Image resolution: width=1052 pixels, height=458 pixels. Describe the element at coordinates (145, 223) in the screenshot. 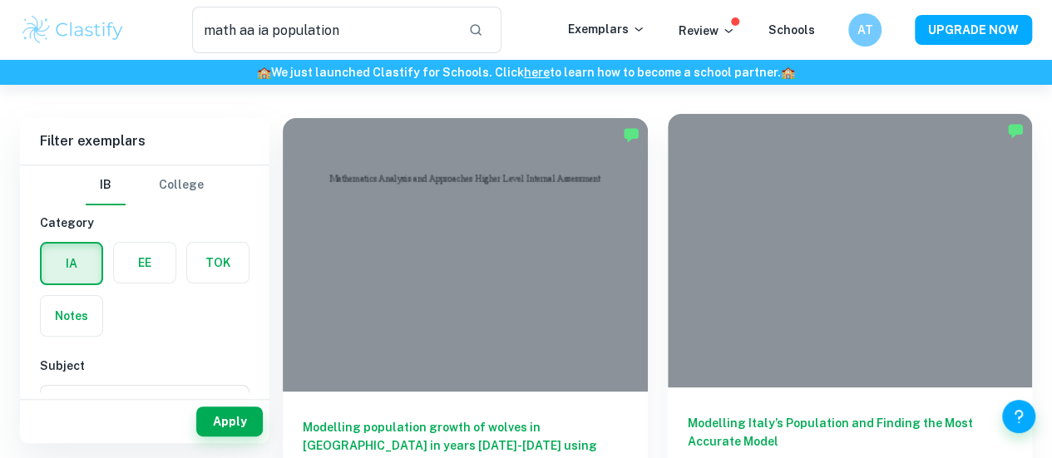

I see `h6: Category` at that location.